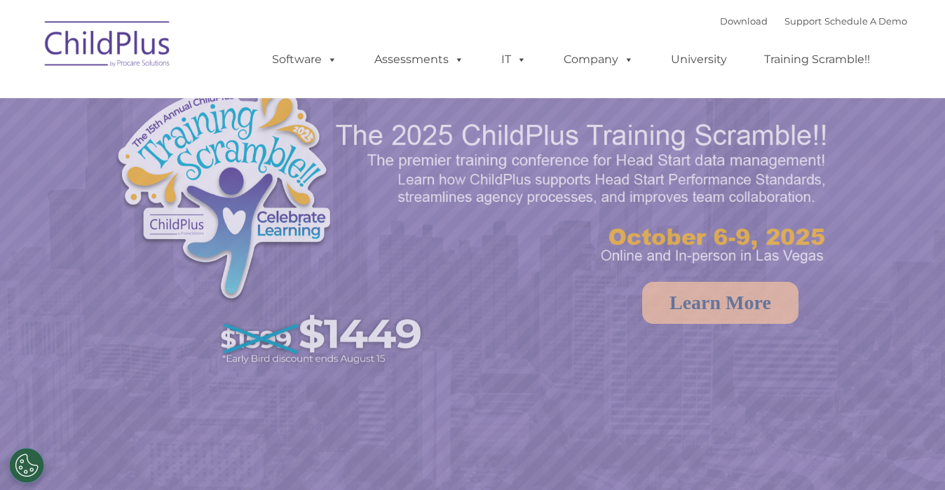  Describe the element at coordinates (304, 60) in the screenshot. I see `a: Software` at that location.